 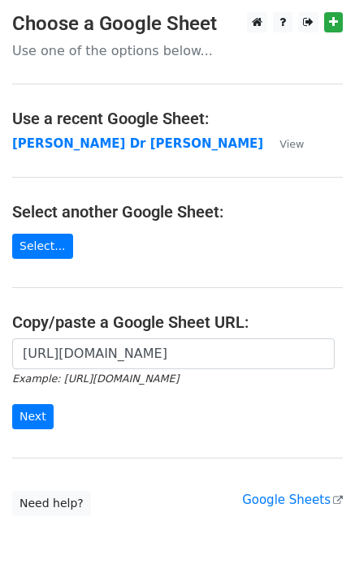 I want to click on h4: Use a recent Google Sheet:, so click(x=177, y=119).